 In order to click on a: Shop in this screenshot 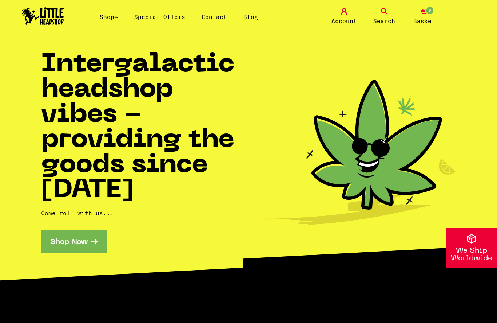, I will do `click(109, 17)`.